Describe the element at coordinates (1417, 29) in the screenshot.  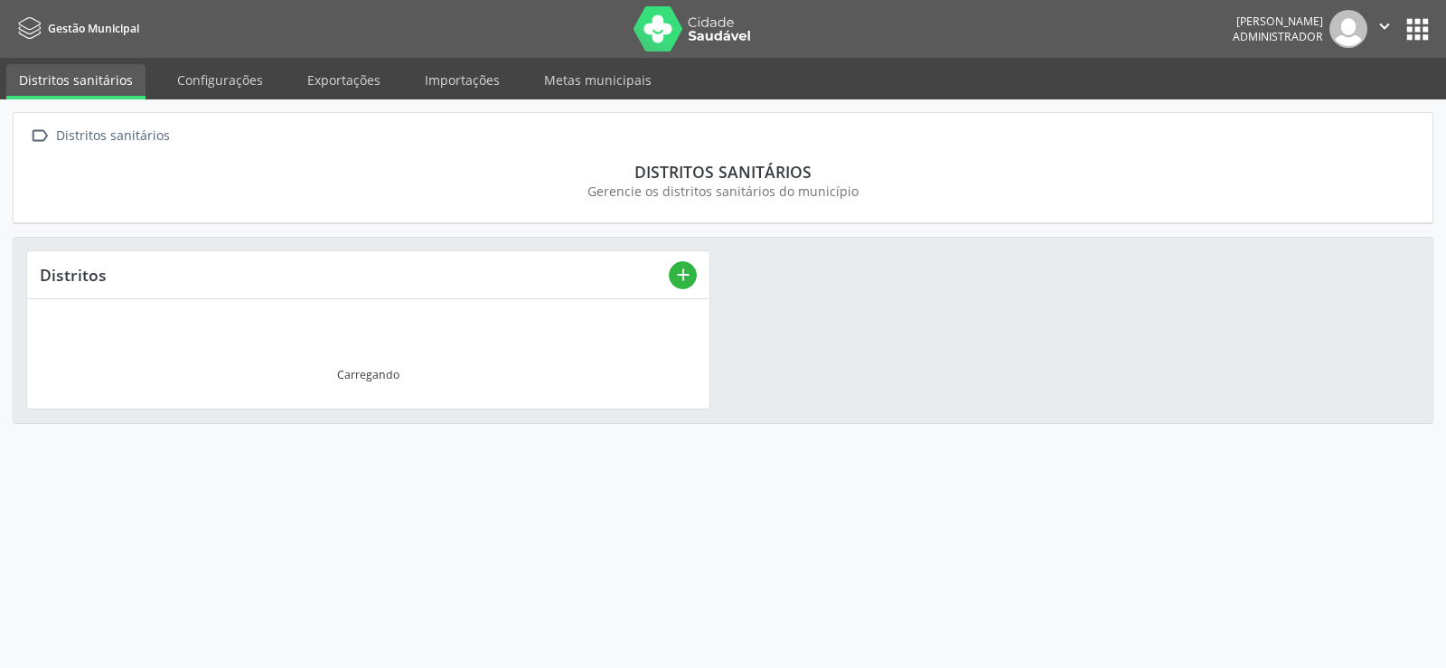
I see `button: apps` at that location.